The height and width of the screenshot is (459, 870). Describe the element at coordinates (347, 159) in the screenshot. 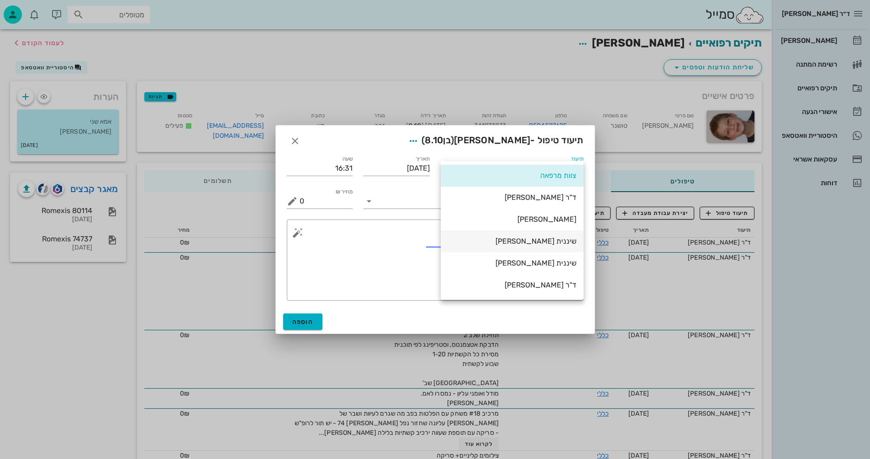

I see `label: שעה` at that location.